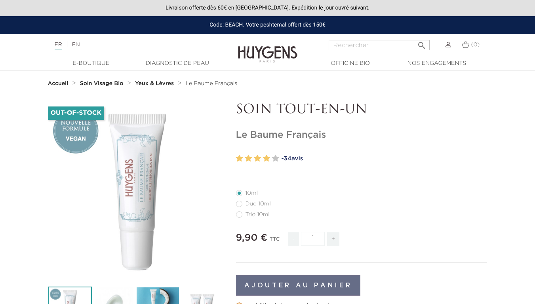 The height and width of the screenshot is (304, 535). What do you see at coordinates (385, 159) in the screenshot?
I see `a: -34avis` at bounding box center [385, 159].